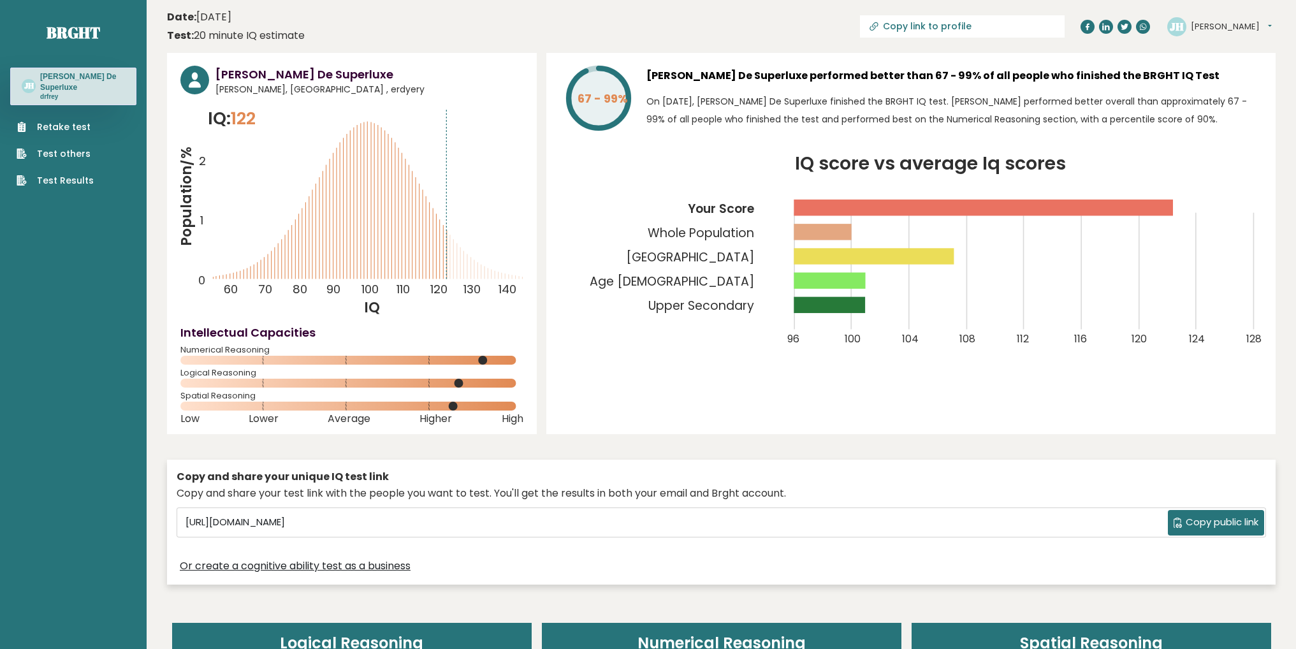  What do you see at coordinates (721, 477) in the screenshot?
I see `div: Copy and share your unique IQ test link` at bounding box center [721, 477].